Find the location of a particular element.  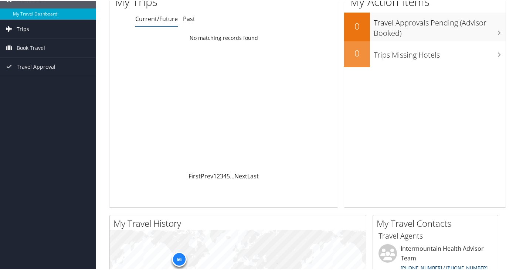

span: Travel Approval is located at coordinates (36, 66).